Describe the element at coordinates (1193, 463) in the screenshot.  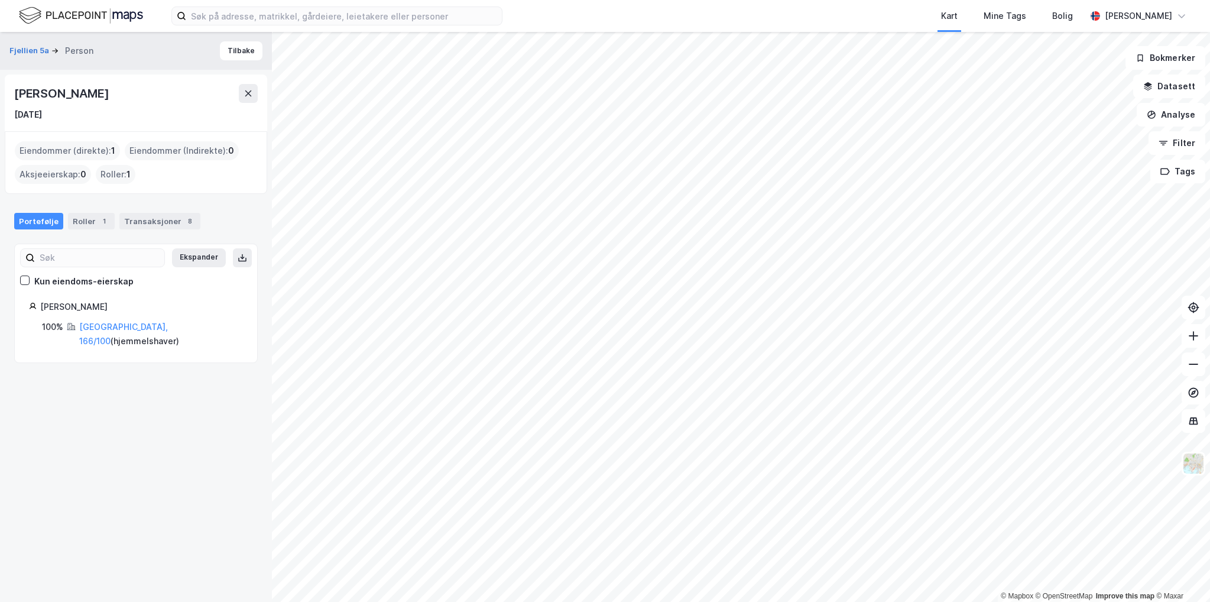
I see `img: Z` at that location.